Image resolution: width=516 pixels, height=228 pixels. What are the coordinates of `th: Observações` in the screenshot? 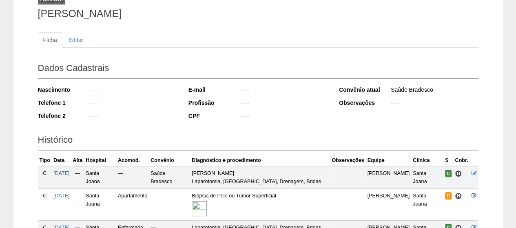 It's located at (348, 160).